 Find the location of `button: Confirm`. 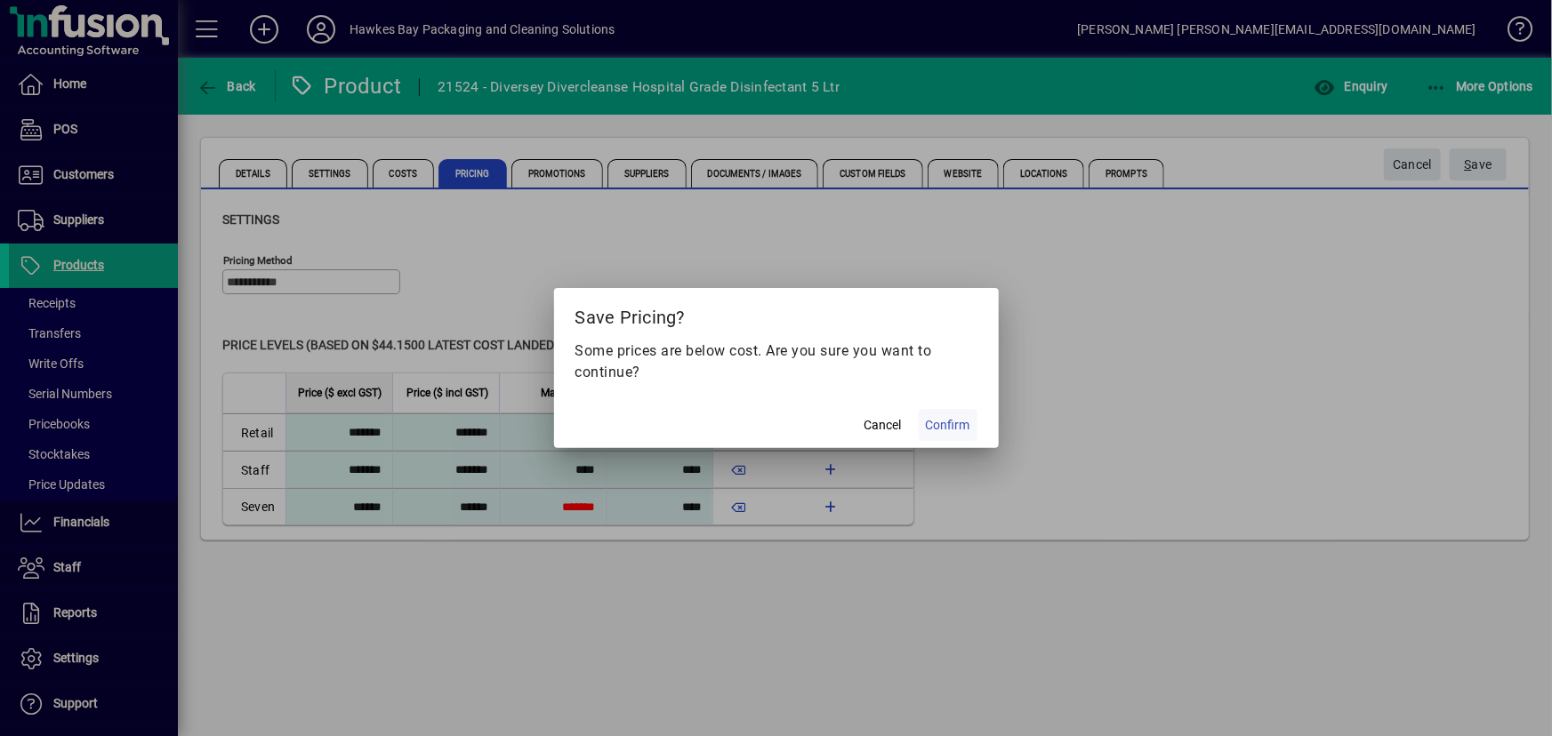

button: Confirm is located at coordinates (948, 425).